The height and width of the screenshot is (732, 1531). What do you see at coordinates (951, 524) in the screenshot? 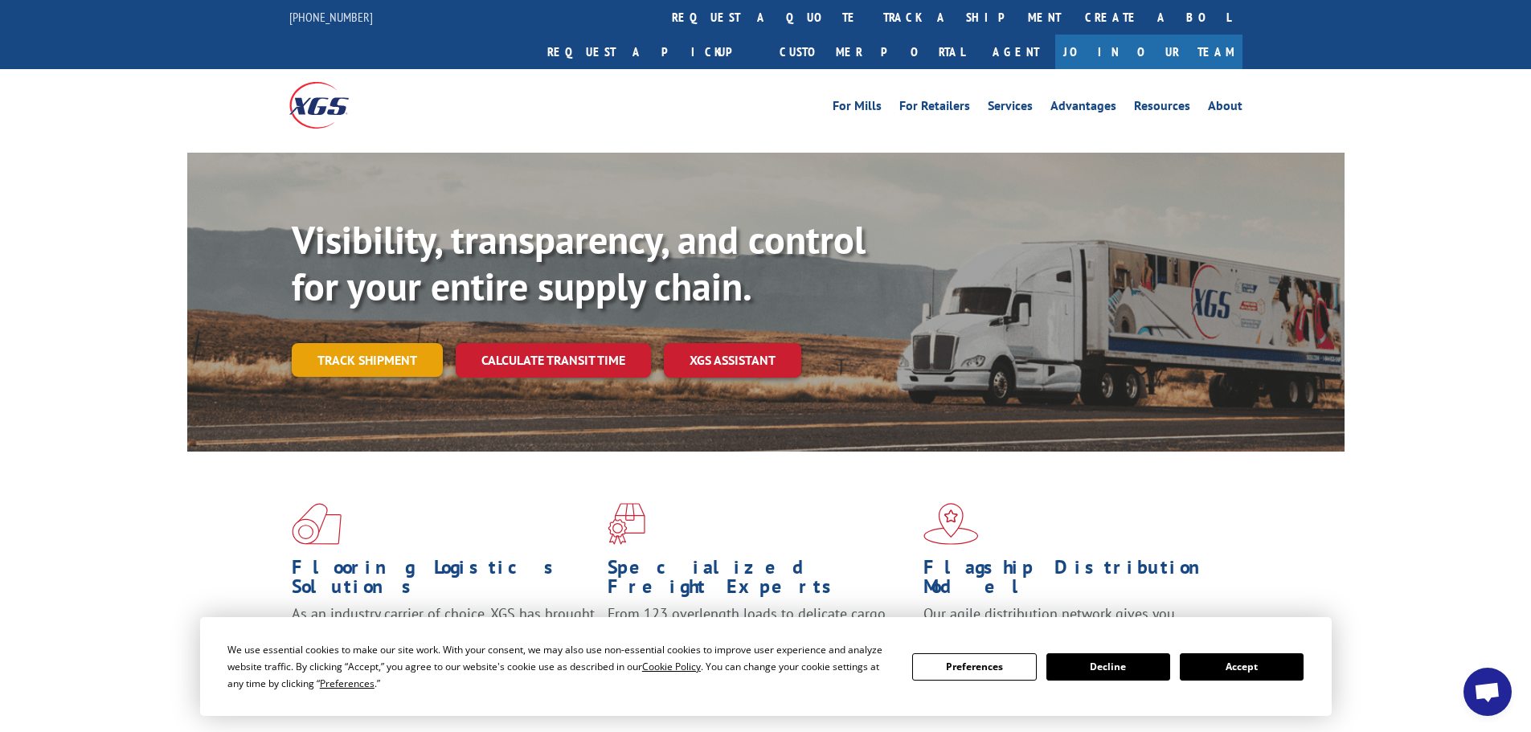
I see `img: xgs-icon-flagship-distribution-model-red` at bounding box center [951, 524].